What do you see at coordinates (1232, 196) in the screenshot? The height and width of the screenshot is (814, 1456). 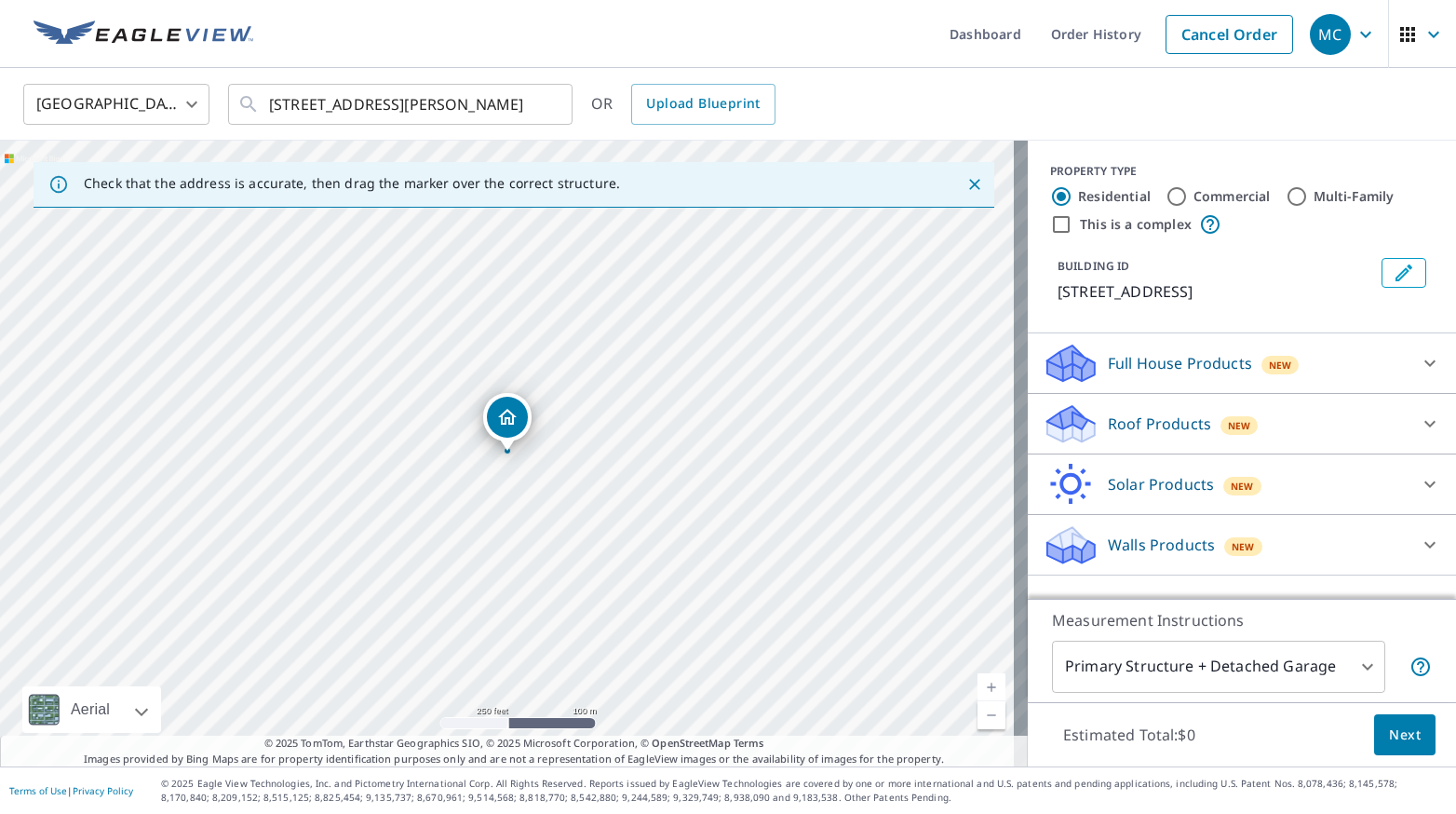 I see `label: Commercial` at bounding box center [1232, 196].